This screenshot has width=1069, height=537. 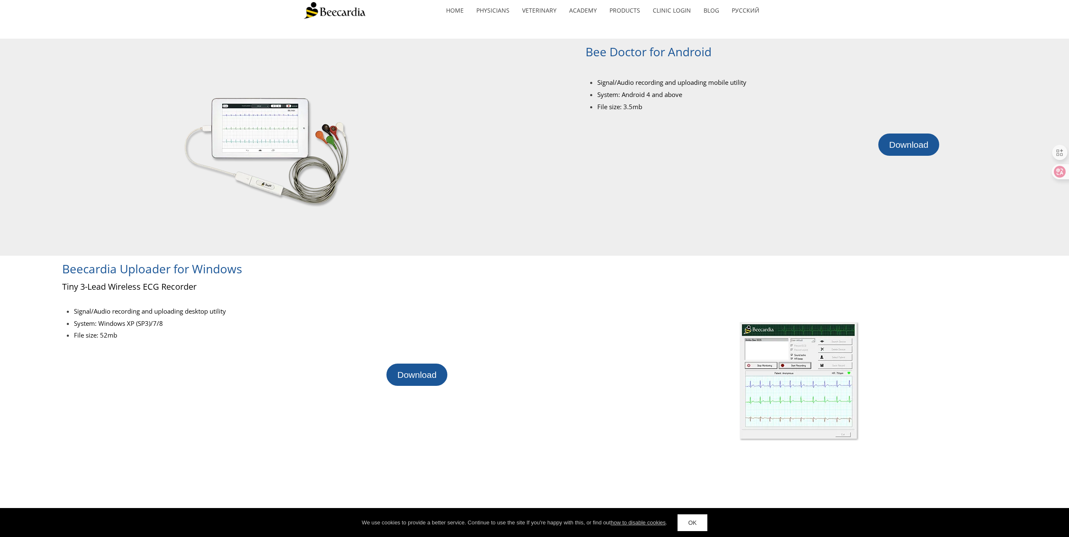 I want to click on span: System: Windows XP (SP3)/7/8, so click(x=118, y=324).